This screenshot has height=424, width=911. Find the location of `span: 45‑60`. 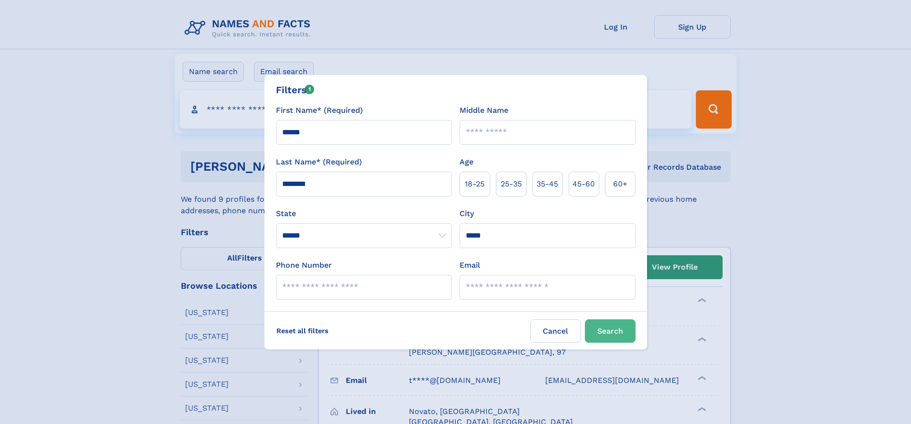

span: 45‑60 is located at coordinates (583, 184).